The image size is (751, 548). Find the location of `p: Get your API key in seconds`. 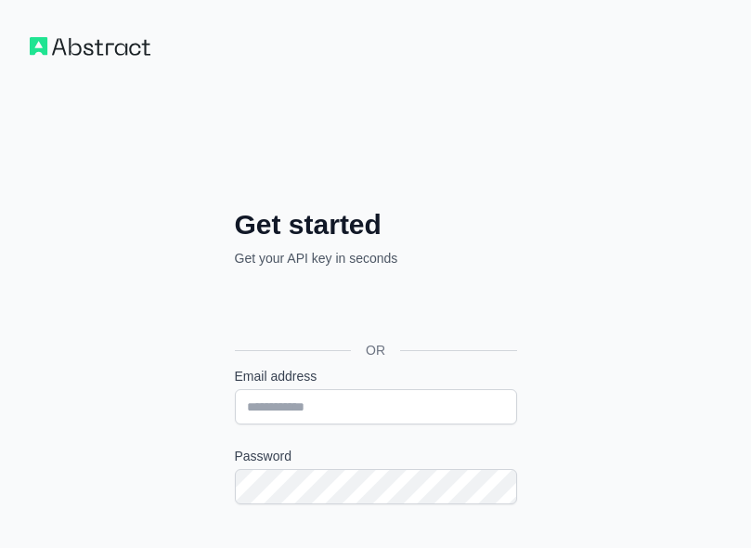

p: Get your API key in seconds is located at coordinates (376, 258).